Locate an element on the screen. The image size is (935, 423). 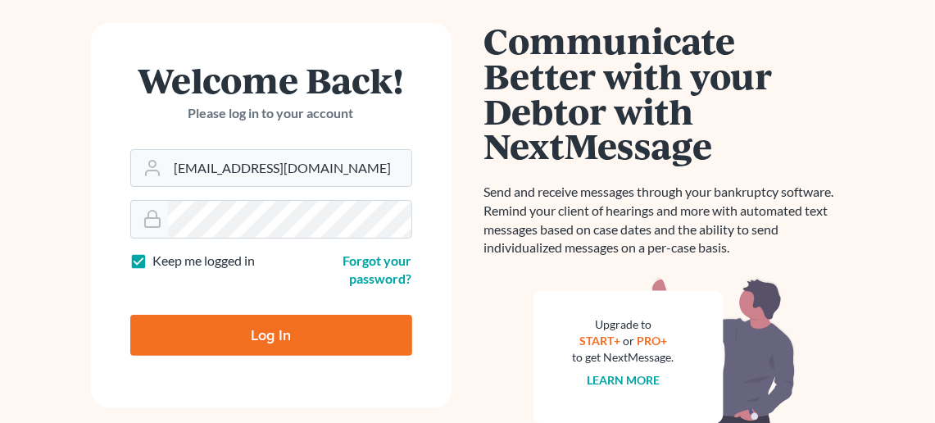
span: or is located at coordinates (628, 340).